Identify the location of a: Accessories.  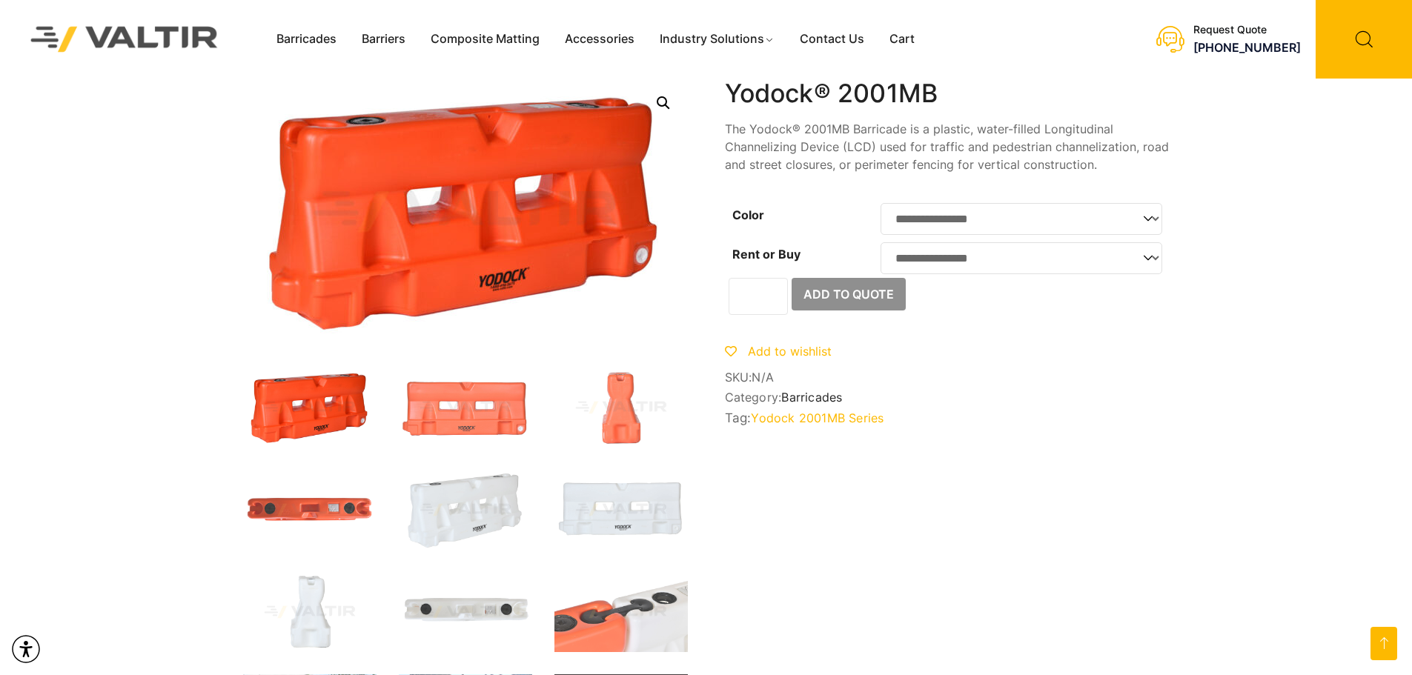
(600, 39).